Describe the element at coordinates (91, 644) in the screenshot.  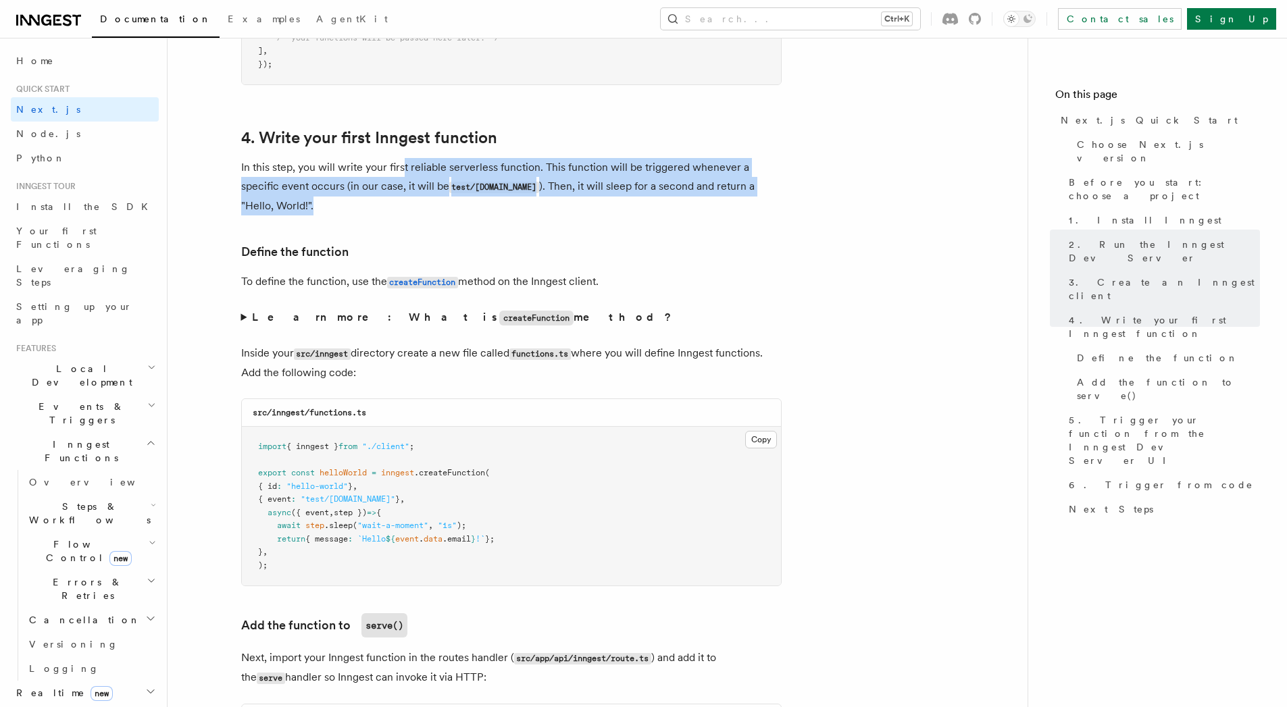
I see `a: Versioning` at that location.